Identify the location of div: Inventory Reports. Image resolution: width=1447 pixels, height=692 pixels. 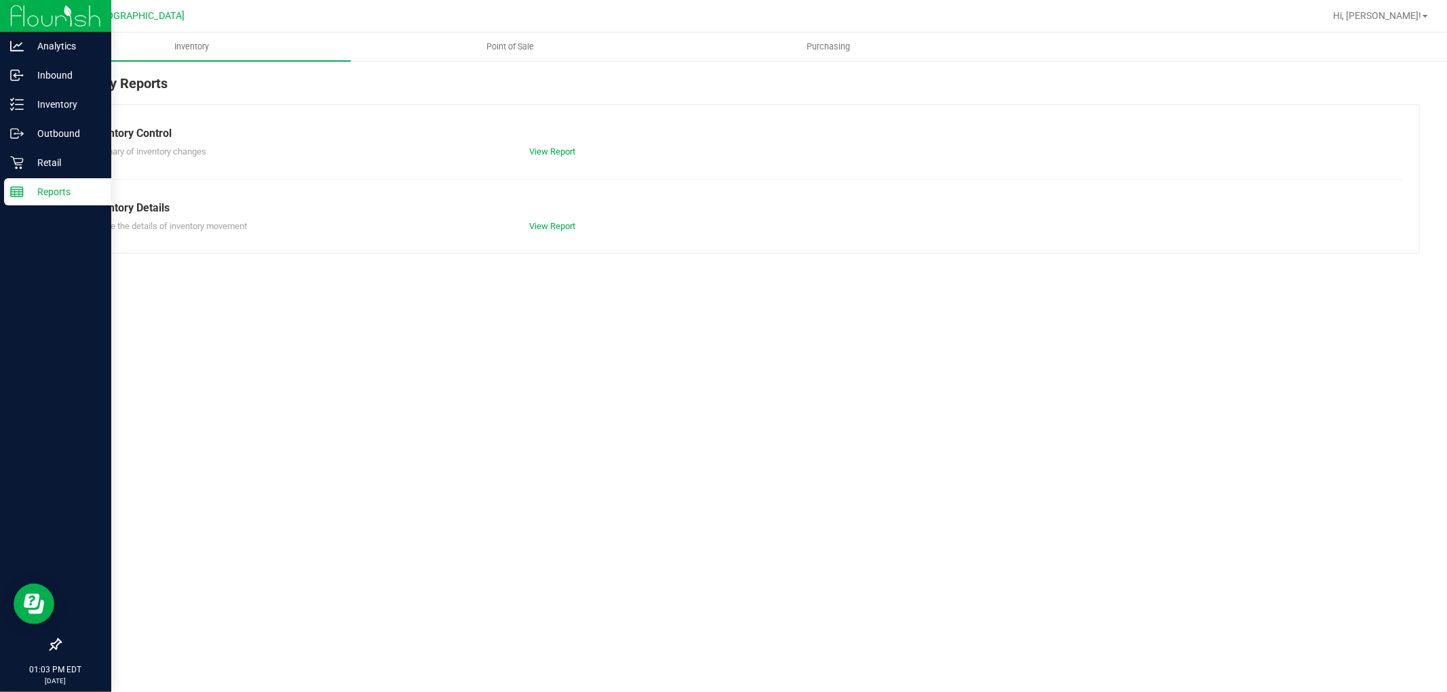
(739, 89).